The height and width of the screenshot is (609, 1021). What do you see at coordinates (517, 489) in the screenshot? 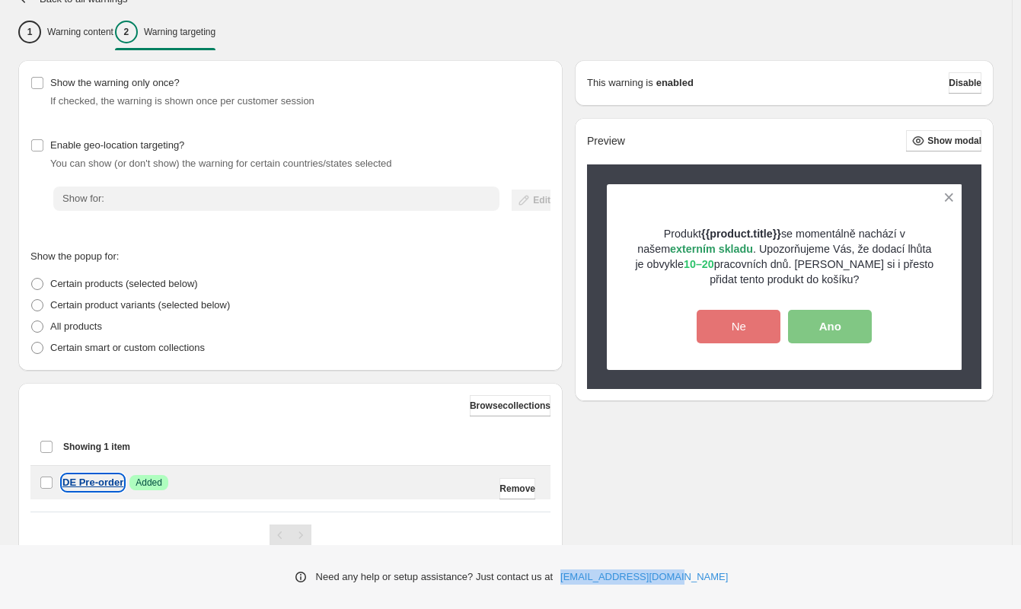
I see `button: Remove` at bounding box center [517, 489].